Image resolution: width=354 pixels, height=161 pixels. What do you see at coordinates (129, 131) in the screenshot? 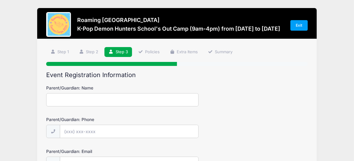
I see `input: (xxx) xxx-xxxx` at bounding box center [129, 131].